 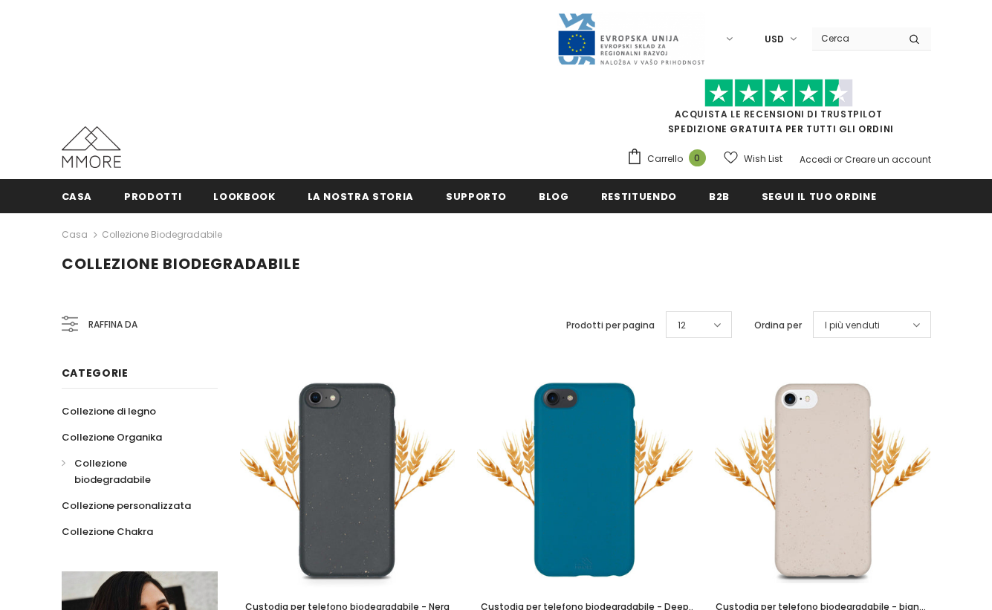 What do you see at coordinates (631, 39) in the screenshot?
I see `img: Javni Razpis` at bounding box center [631, 39].